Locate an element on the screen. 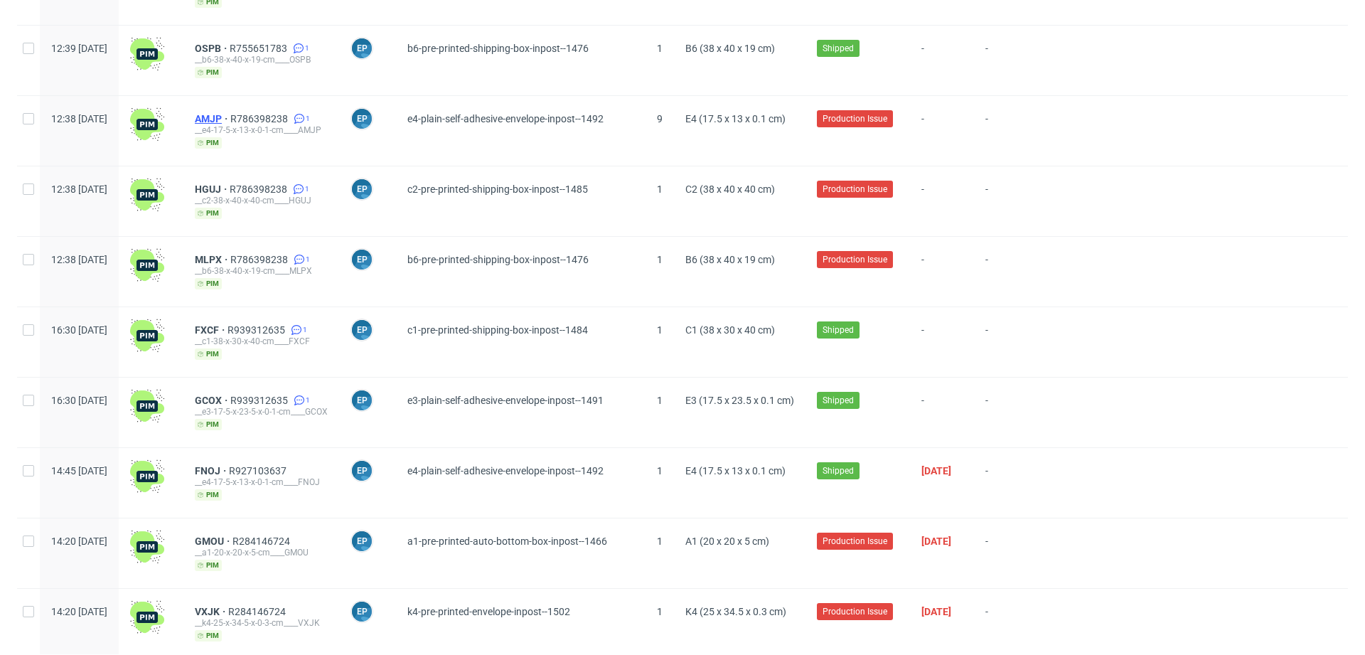  a: R927103637 is located at coordinates (259, 471).